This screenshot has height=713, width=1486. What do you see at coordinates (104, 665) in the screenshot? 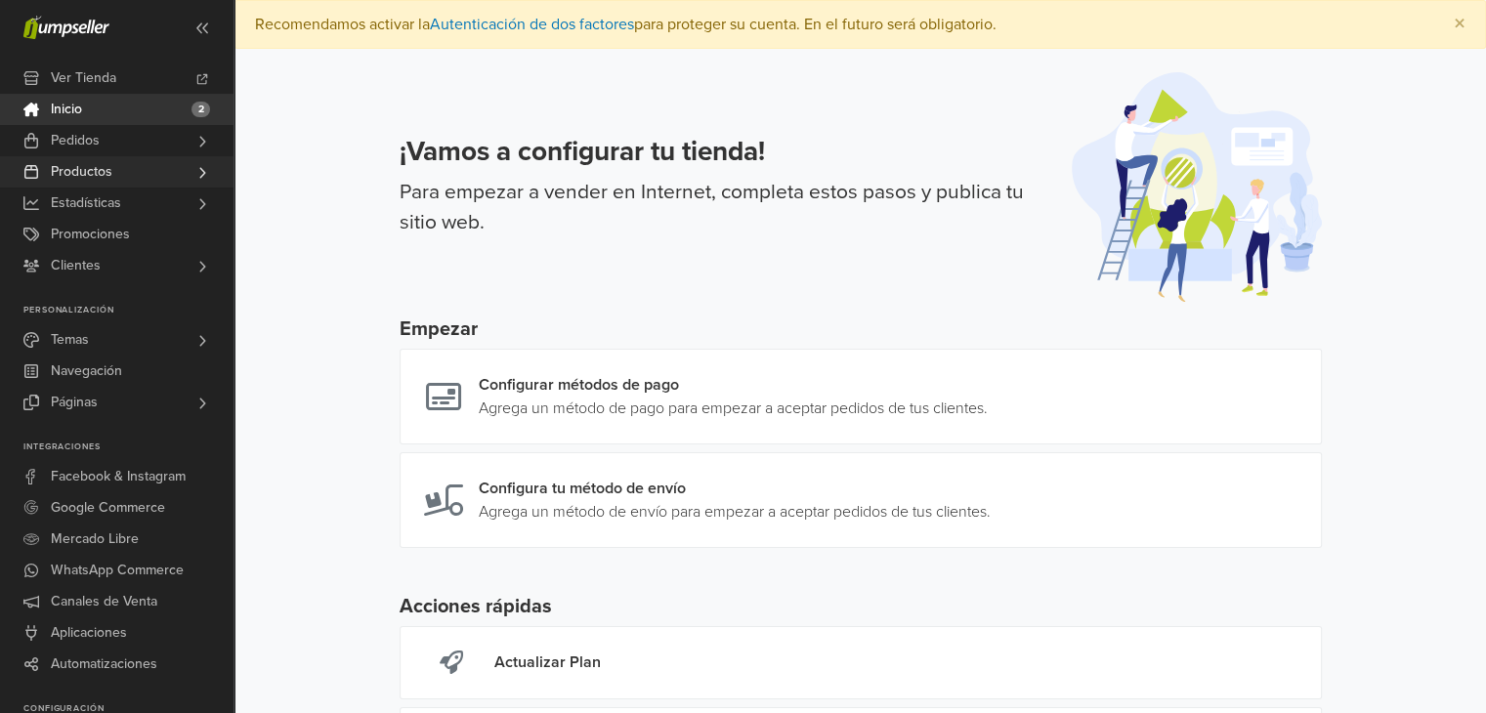
I see `span: Automatizaciones` at bounding box center [104, 665].